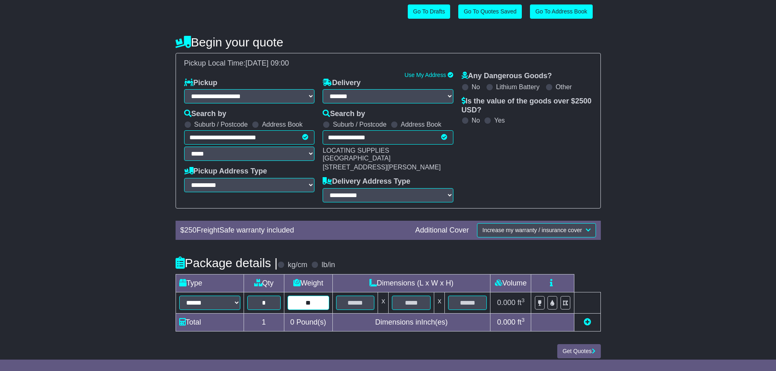  What do you see at coordinates (490, 11) in the screenshot?
I see `a: Go To Quotes Saved` at bounding box center [490, 11].